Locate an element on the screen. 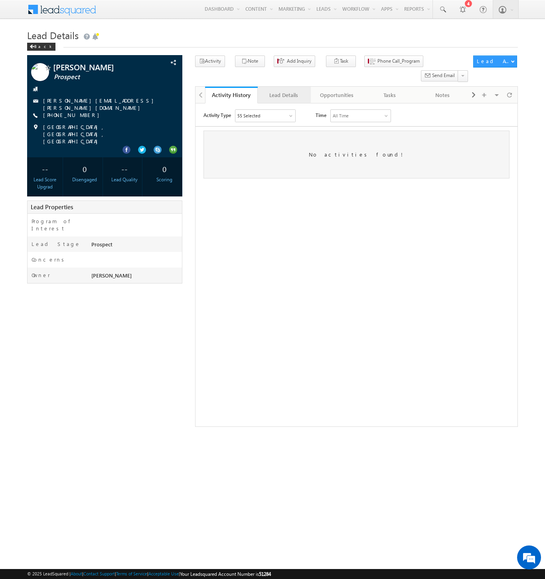 This screenshot has width=545, height=579. span: Prospect is located at coordinates (102, 77).